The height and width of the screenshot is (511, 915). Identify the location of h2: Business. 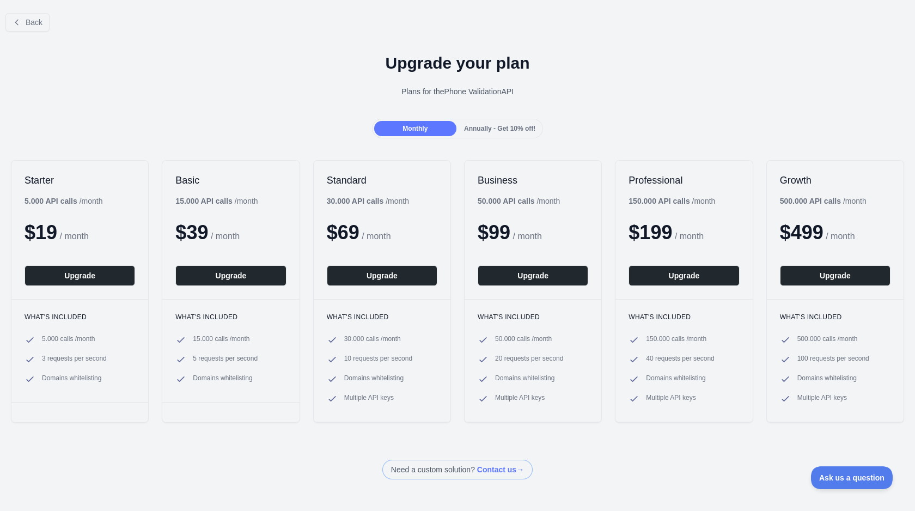
(533, 180).